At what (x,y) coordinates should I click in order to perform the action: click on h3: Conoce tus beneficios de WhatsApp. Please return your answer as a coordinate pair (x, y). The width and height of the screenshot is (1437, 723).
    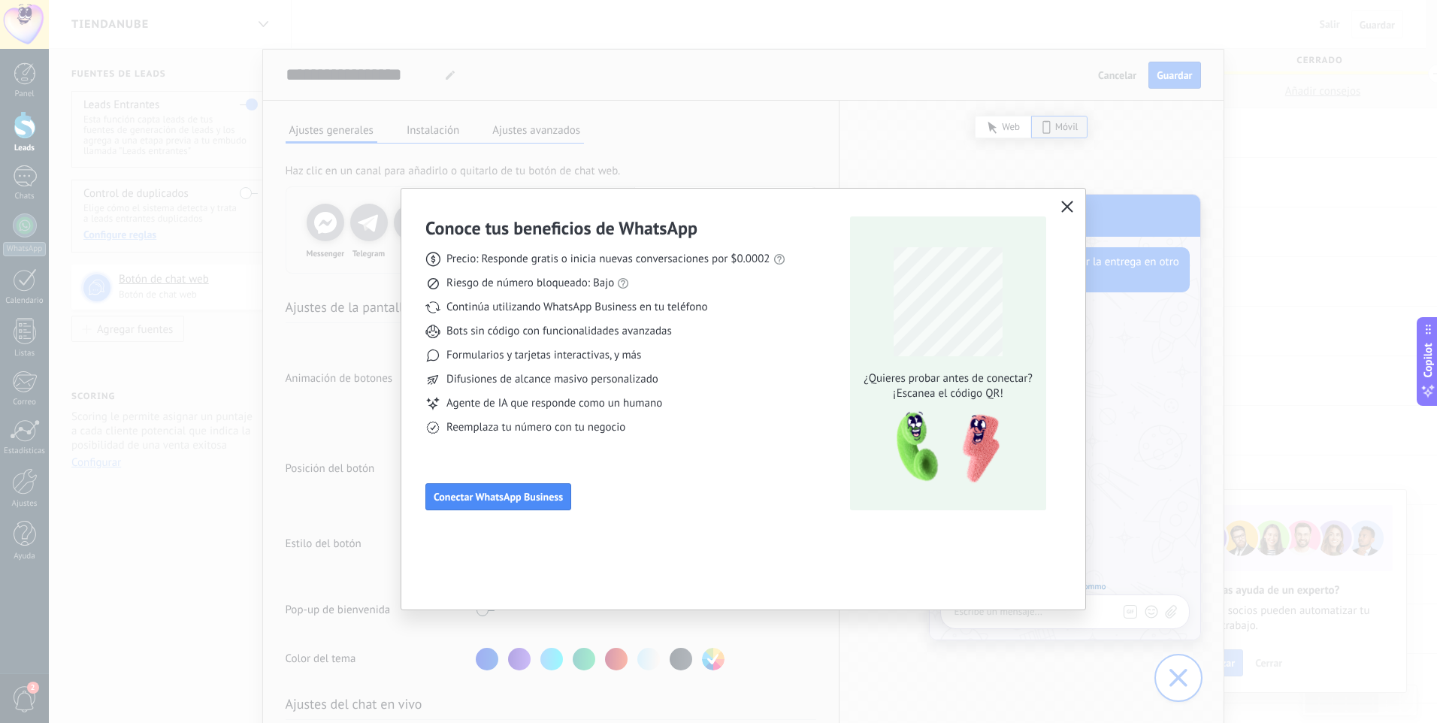
    Looking at the image, I should click on (561, 228).